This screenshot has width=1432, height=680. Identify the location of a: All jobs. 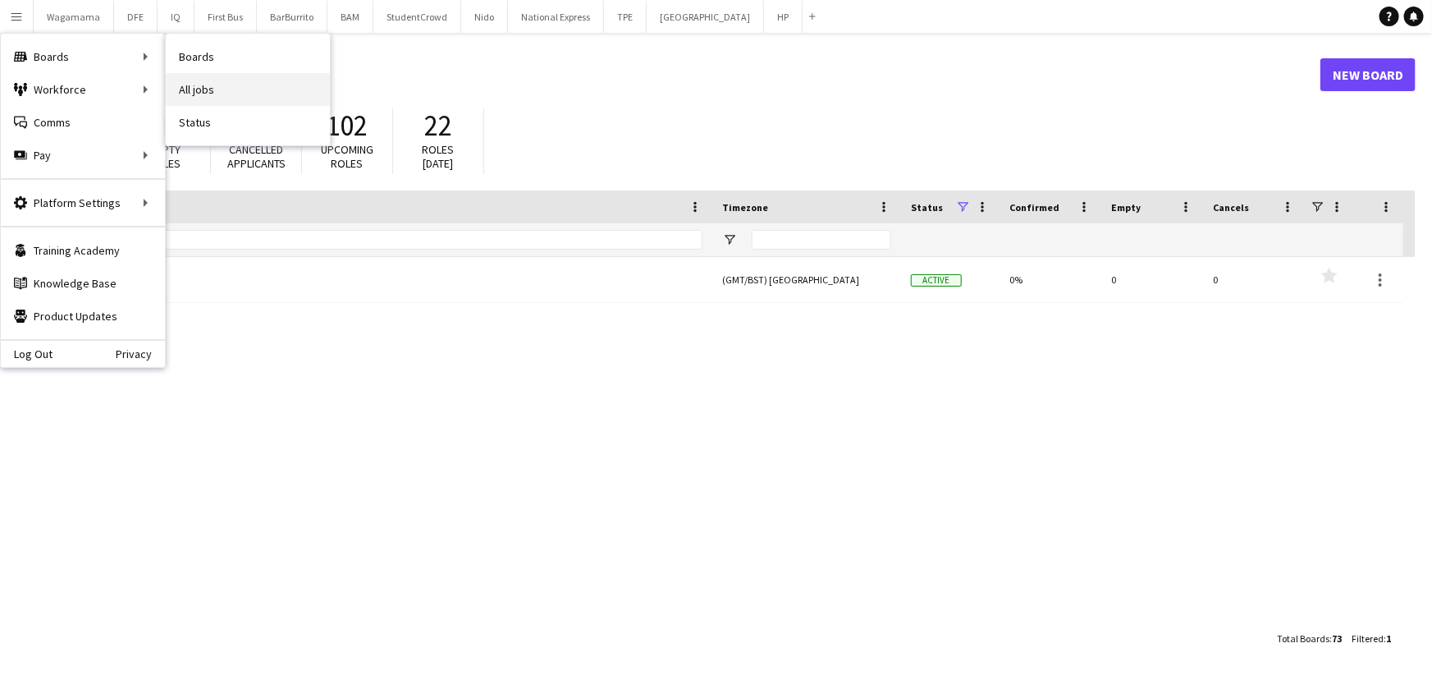
(248, 89).